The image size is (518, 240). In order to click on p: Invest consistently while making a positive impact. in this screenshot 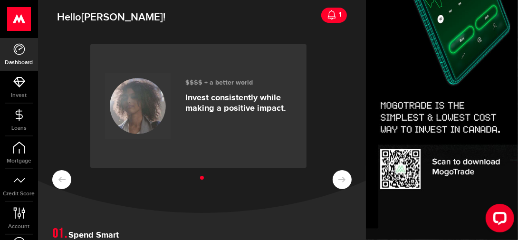, I will do `click(239, 103)`.